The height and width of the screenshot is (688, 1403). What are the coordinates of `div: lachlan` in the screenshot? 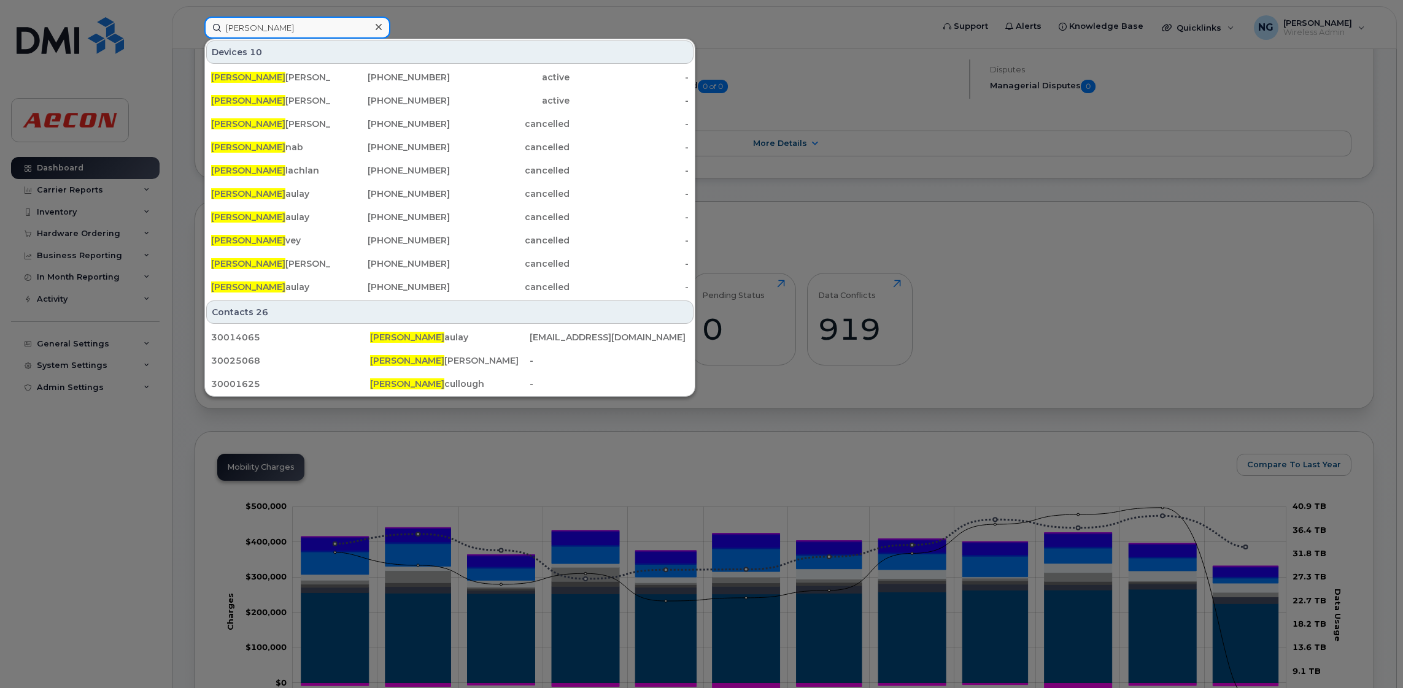 It's located at (271, 171).